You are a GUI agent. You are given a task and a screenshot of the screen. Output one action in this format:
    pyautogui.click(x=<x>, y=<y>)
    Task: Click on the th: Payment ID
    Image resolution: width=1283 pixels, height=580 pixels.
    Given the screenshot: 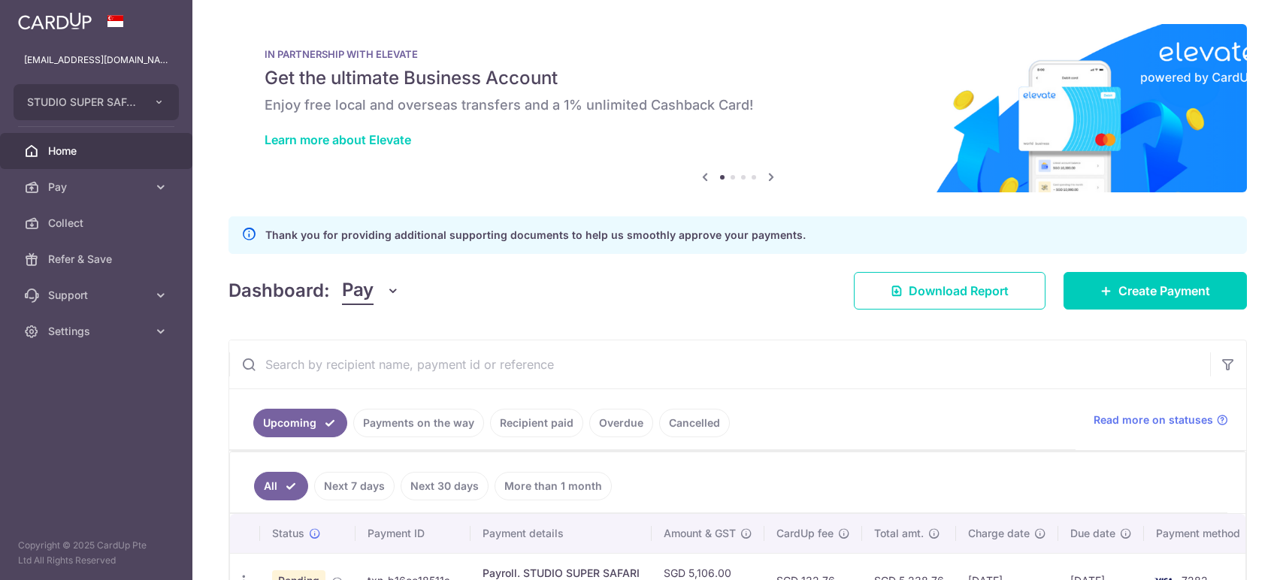 What is the action you would take?
    pyautogui.click(x=413, y=534)
    